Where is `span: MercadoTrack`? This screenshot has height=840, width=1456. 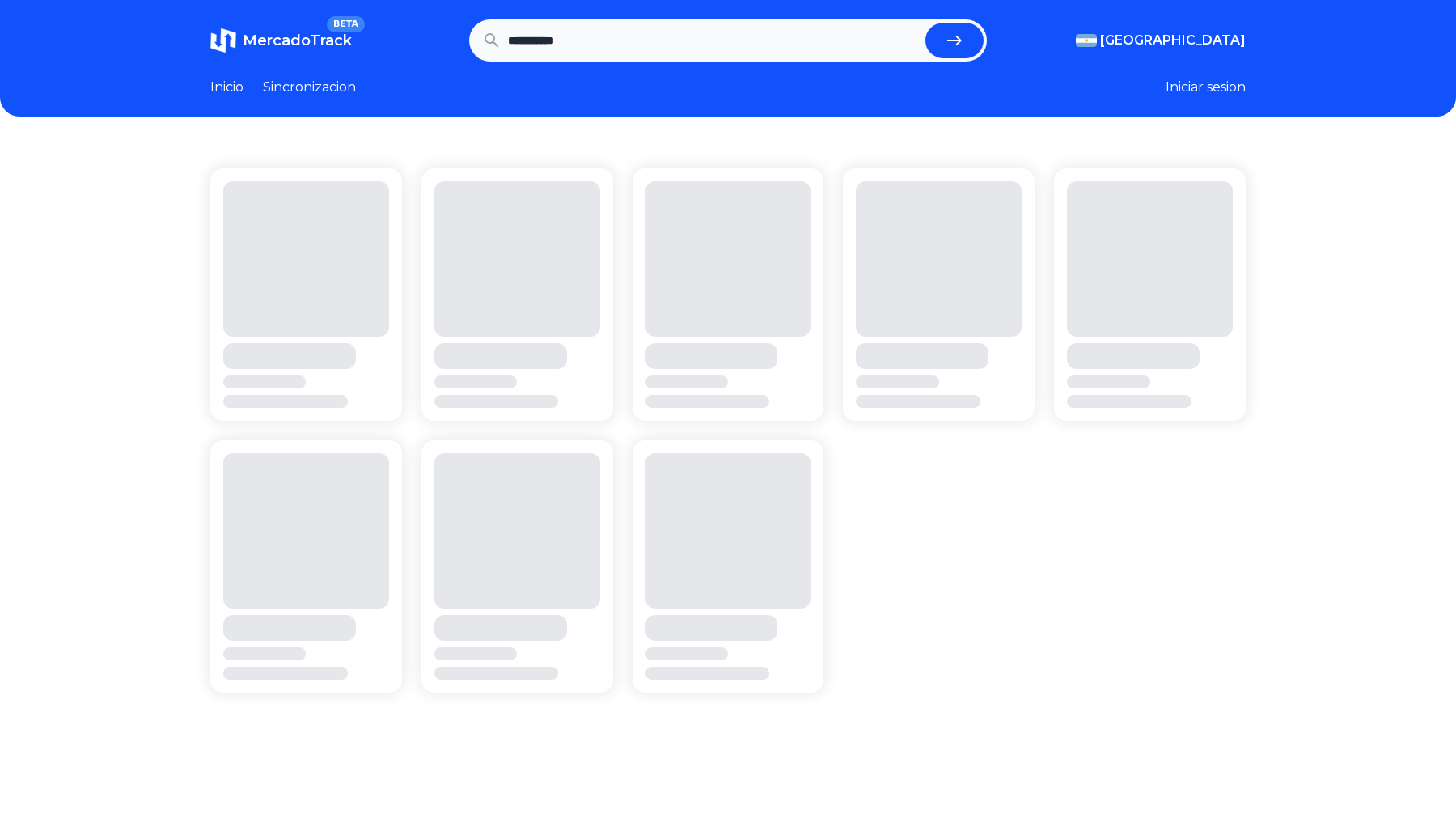 span: MercadoTrack is located at coordinates (297, 40).